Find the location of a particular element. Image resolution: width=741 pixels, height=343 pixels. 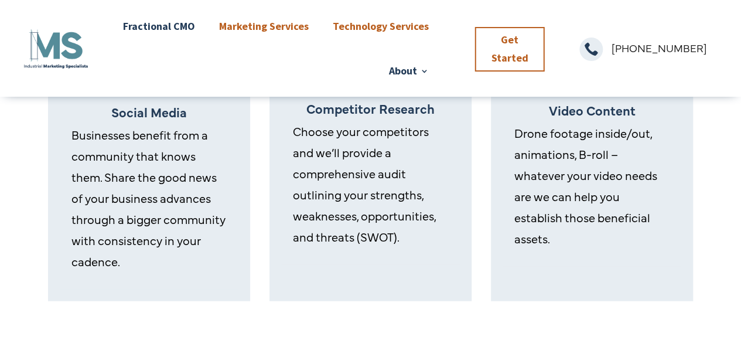

a: About is located at coordinates (409, 71).